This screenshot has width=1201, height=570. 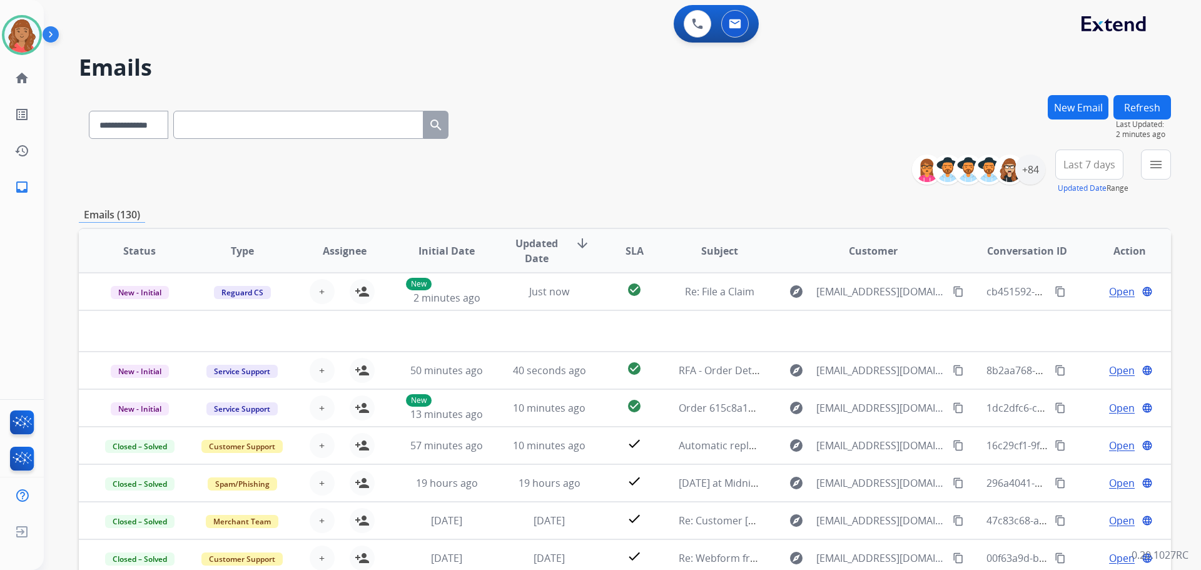 What do you see at coordinates (1081, 408) in the screenshot?
I see `span: 1dc2dfc6-ca2a-4665-8138-074b5919c926` at bounding box center [1081, 408].